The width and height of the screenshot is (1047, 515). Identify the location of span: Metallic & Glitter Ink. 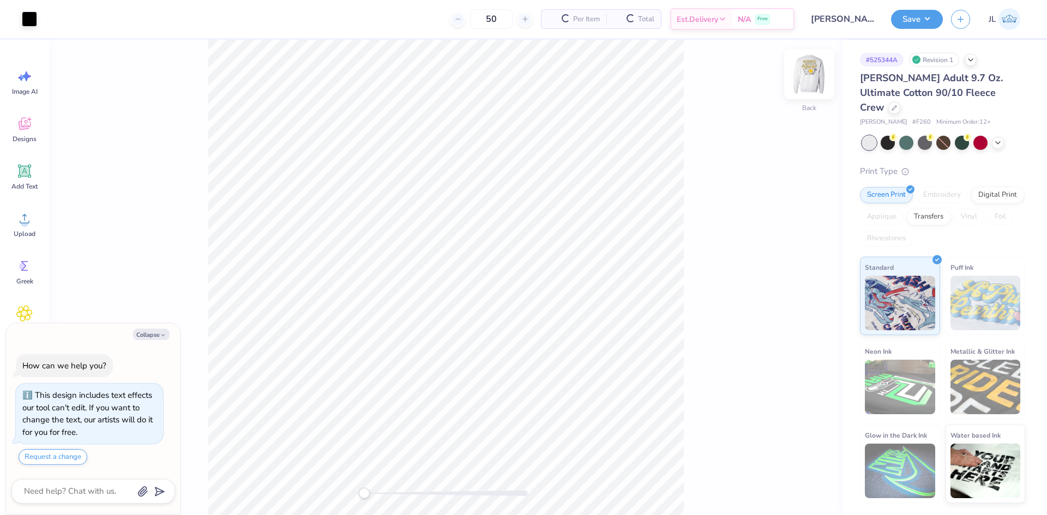
(983, 351).